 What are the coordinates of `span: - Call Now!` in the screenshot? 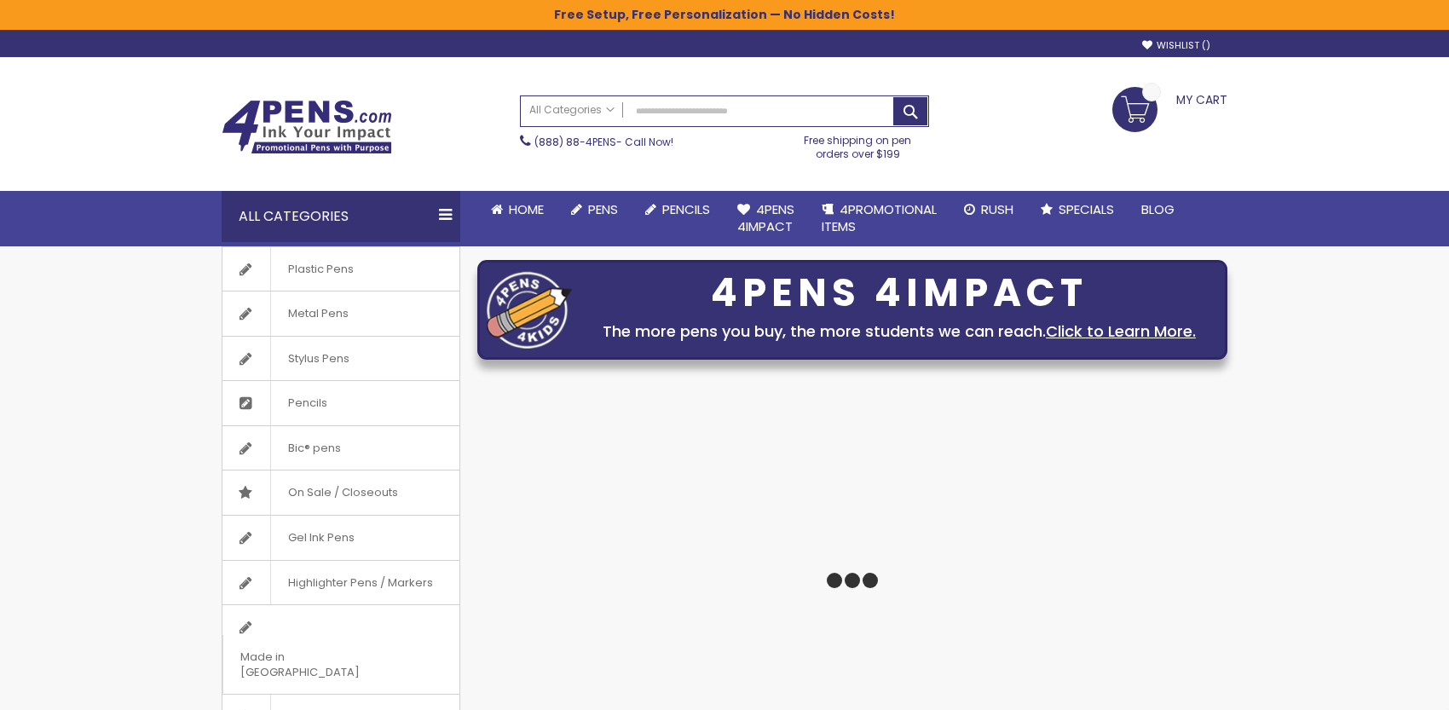 It's located at (604, 142).